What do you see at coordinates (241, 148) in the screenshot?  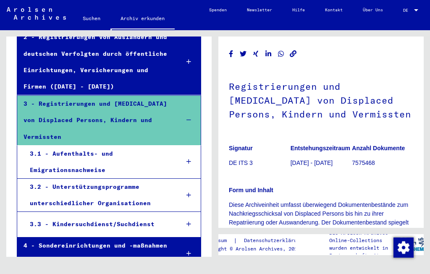 I see `b: Signatur` at bounding box center [241, 148].